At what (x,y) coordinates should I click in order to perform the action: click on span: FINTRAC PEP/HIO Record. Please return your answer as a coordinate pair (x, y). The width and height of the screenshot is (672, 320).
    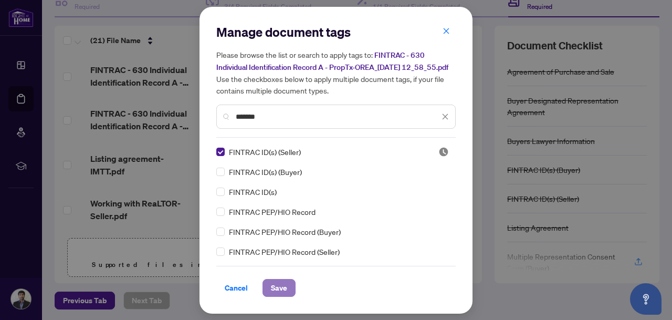
    Looking at the image, I should click on (272, 212).